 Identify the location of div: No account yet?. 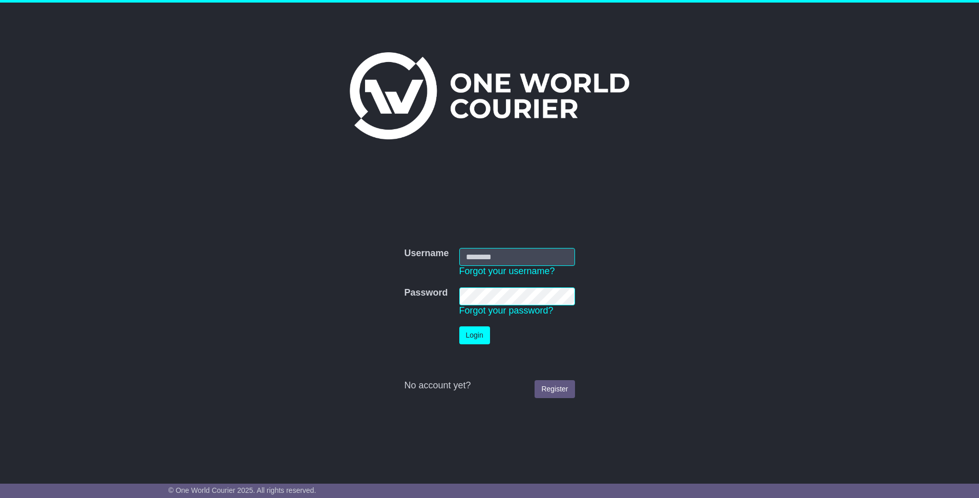
(489, 386).